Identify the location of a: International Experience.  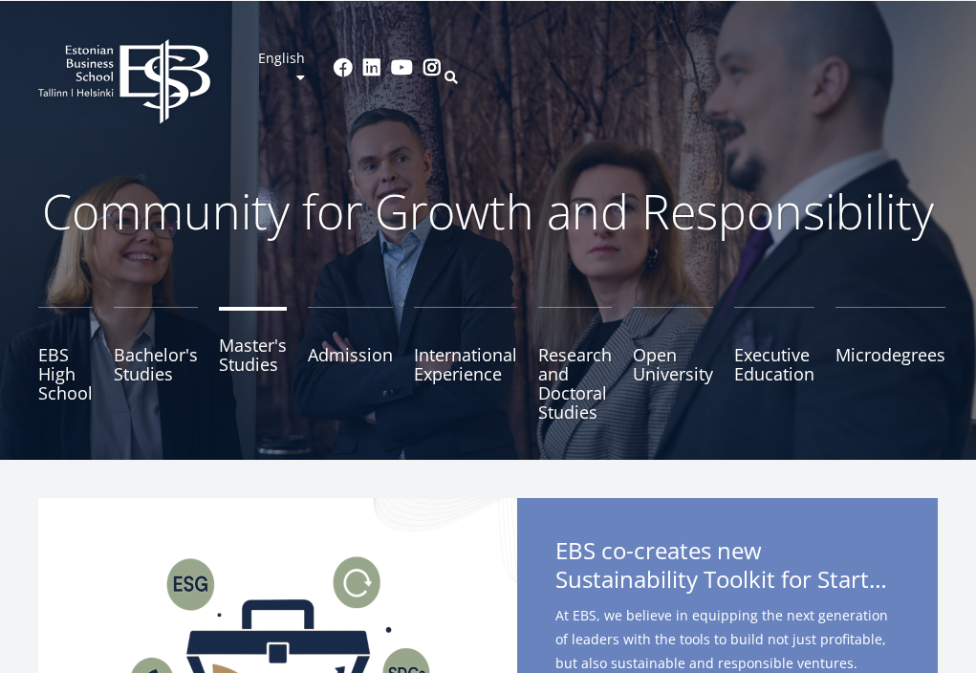
(465, 364).